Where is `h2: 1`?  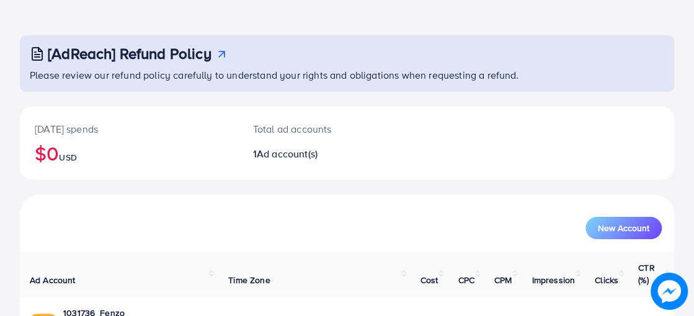
h2: 1 is located at coordinates (320, 154).